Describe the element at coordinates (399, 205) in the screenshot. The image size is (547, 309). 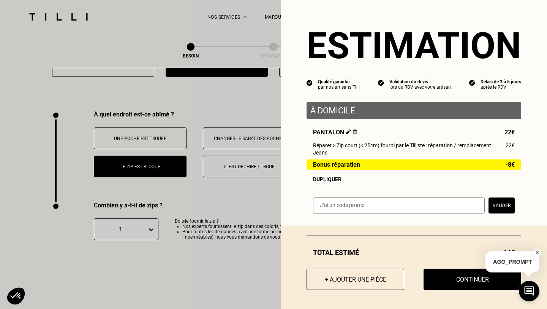
I see `input: J‘ai un code promo` at that location.